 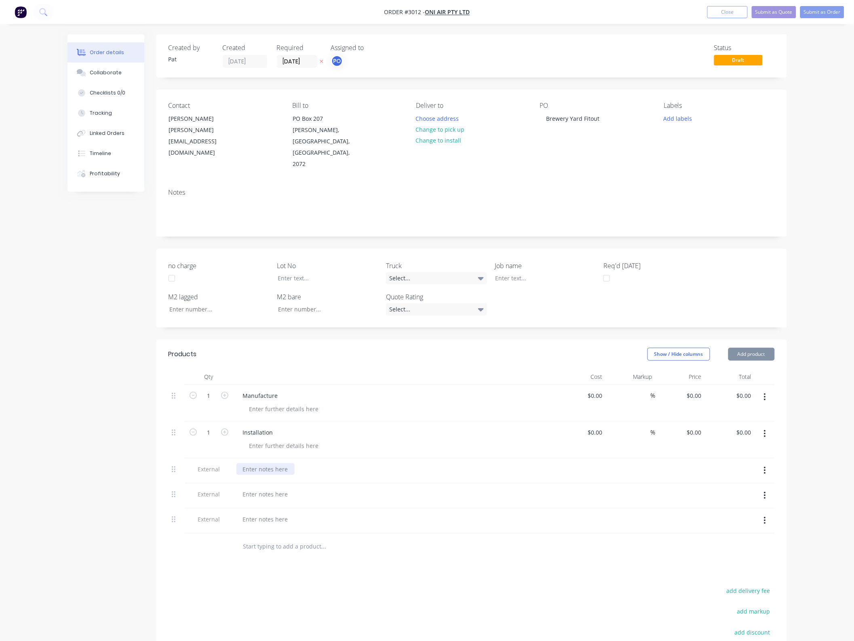 I want to click on div: Created, so click(x=245, y=48).